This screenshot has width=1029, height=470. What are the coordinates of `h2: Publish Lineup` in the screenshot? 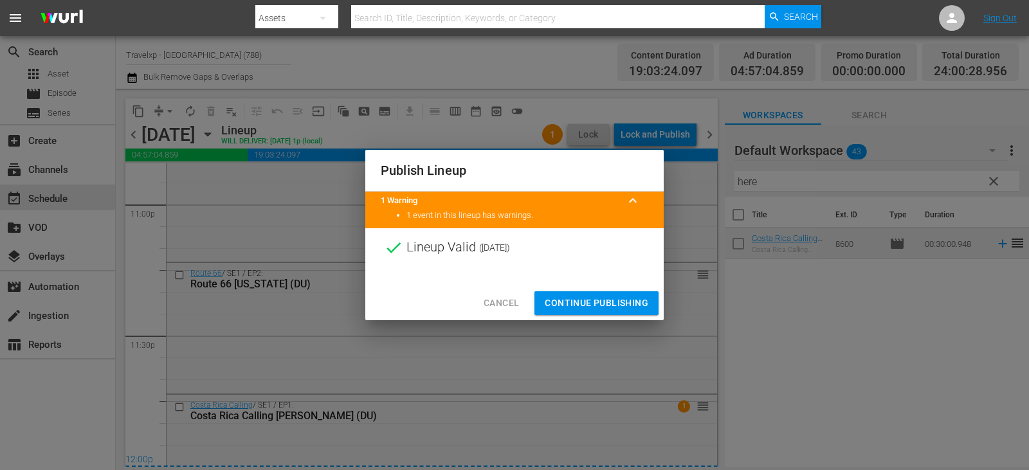 It's located at (514, 170).